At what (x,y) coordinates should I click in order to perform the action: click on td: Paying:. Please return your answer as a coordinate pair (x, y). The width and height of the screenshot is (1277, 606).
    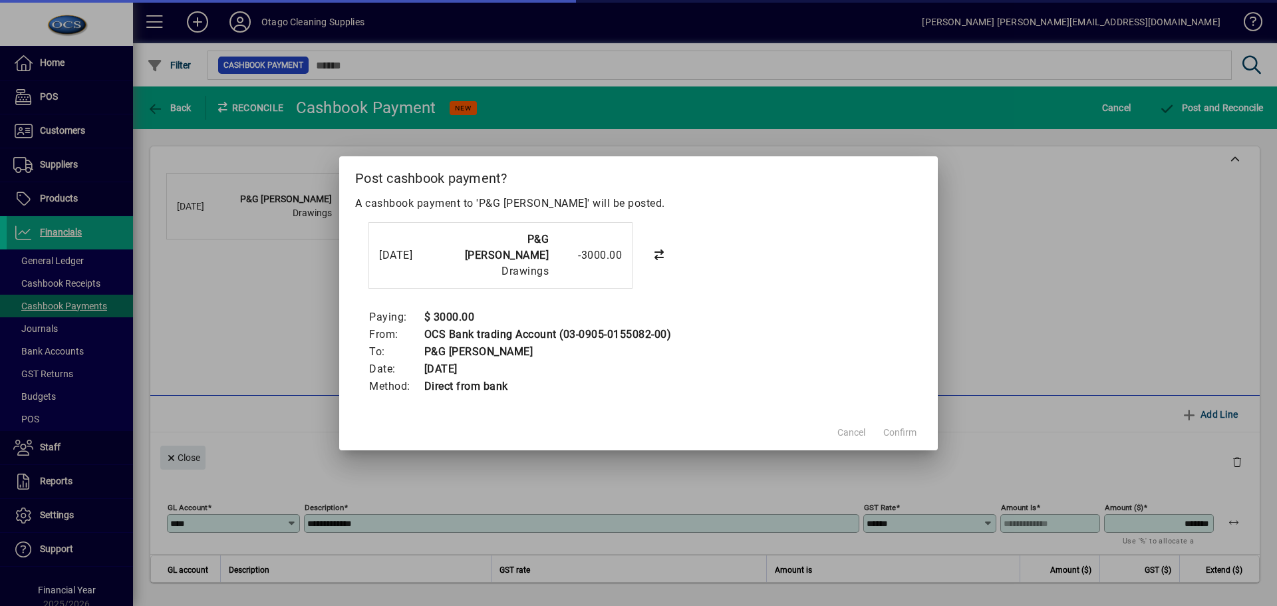
    Looking at the image, I should click on (396, 317).